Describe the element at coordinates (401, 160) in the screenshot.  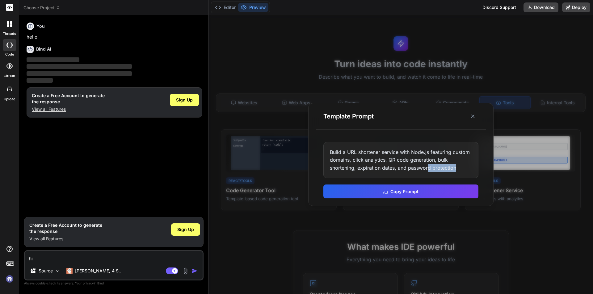
I see `div: Build a URL shortener service with Node.js featuring custom domains, click analytics, QR code gen...` at that location.